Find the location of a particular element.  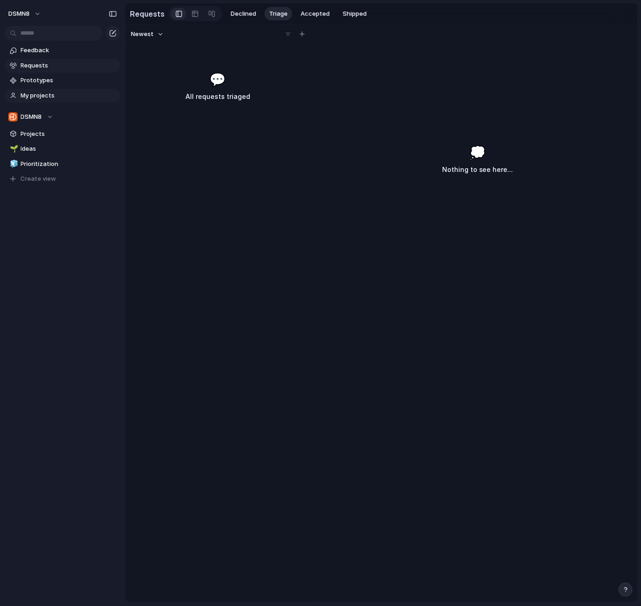

span: Prioritization is located at coordinates (69, 164).